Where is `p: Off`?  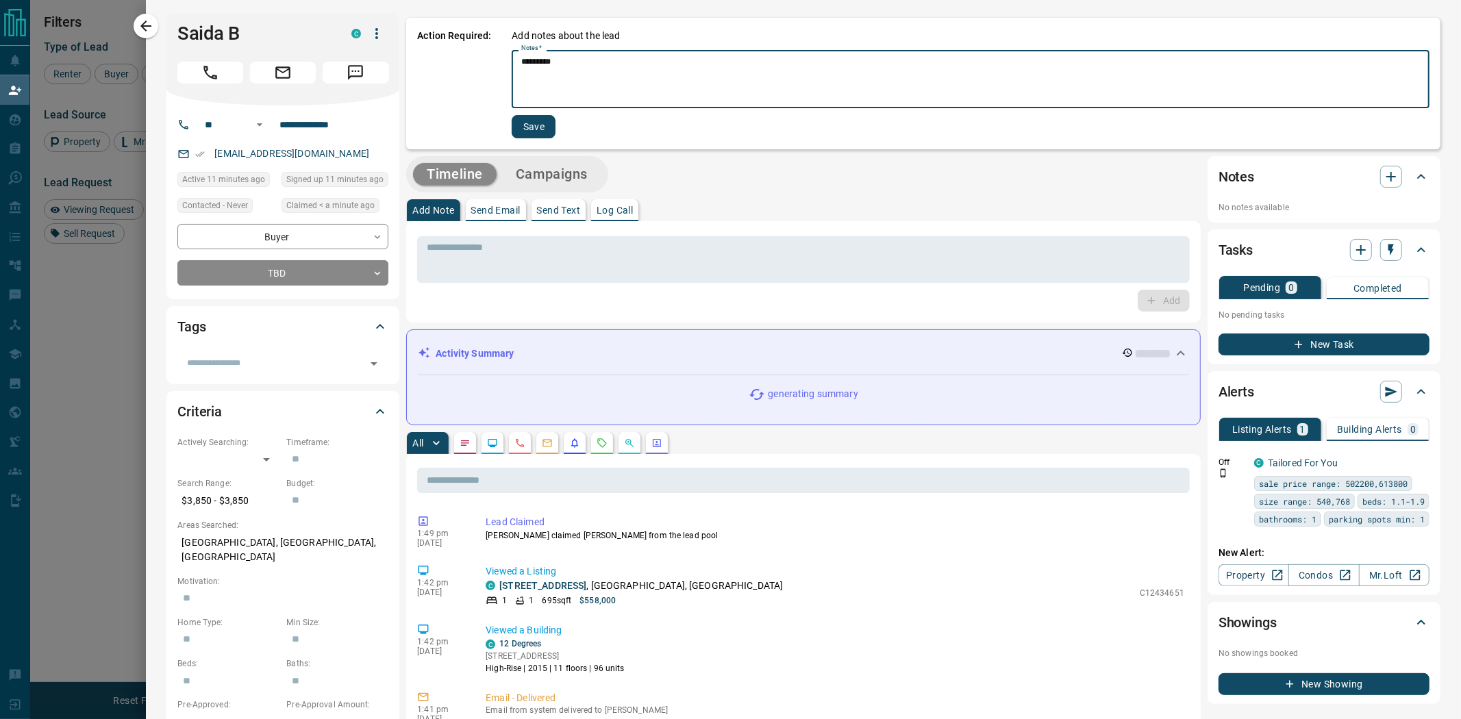 p: Off is located at coordinates (1232, 462).